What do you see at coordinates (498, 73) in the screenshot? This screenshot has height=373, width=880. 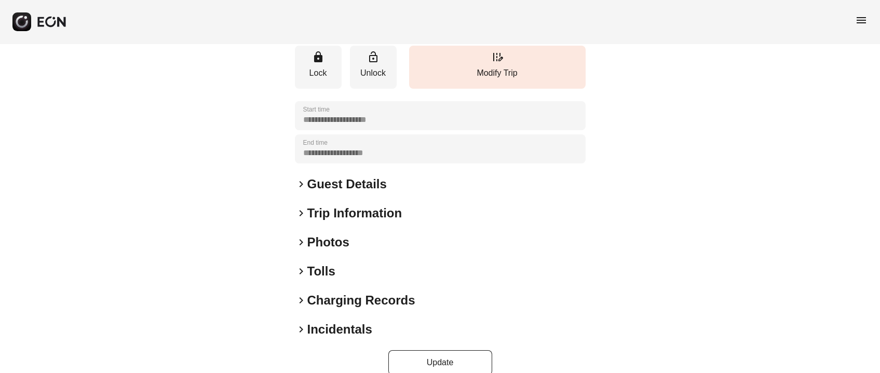 I see `p: Modify Trip` at bounding box center [498, 73].